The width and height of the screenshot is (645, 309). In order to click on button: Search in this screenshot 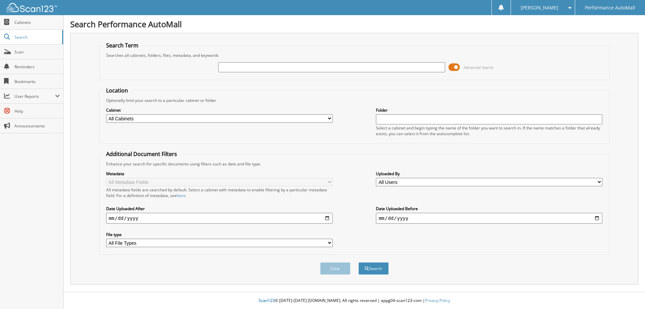, I will do `click(373, 268)`.